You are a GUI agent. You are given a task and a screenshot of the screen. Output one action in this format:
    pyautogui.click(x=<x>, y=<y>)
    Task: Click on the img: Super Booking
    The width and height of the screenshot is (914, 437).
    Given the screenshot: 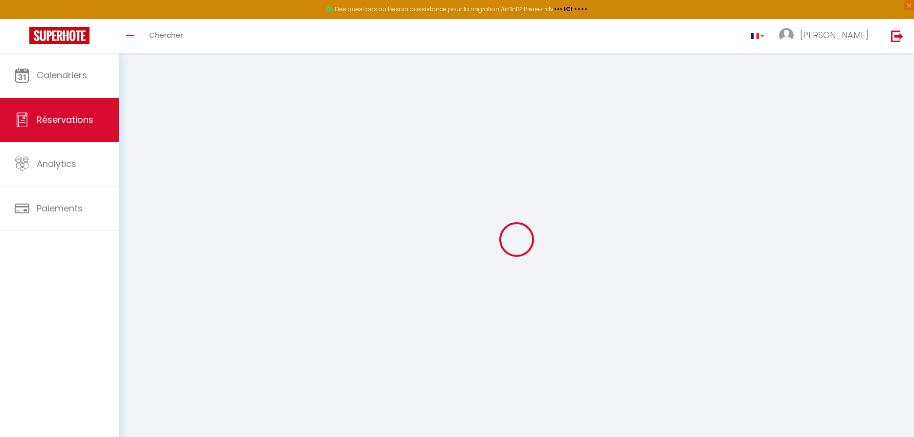 What is the action you would take?
    pyautogui.click(x=59, y=35)
    